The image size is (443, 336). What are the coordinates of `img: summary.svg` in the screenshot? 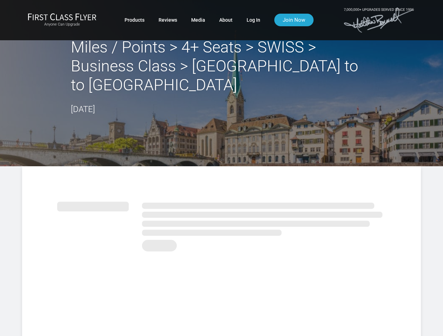 It's located at (221, 225).